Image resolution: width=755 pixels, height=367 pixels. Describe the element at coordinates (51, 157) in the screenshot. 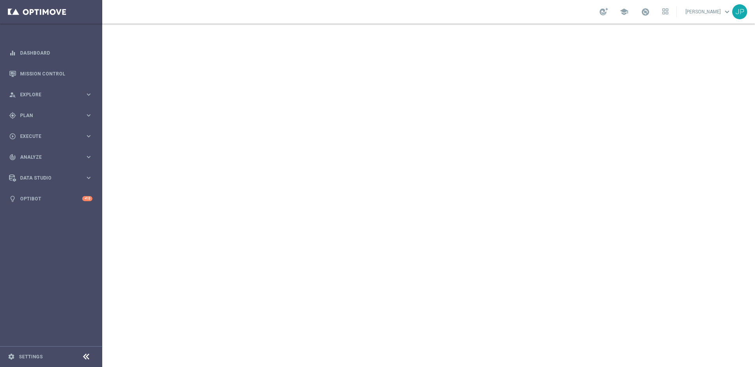

I see `button: track_changes Analyze keyboard_arrow_right` at that location.